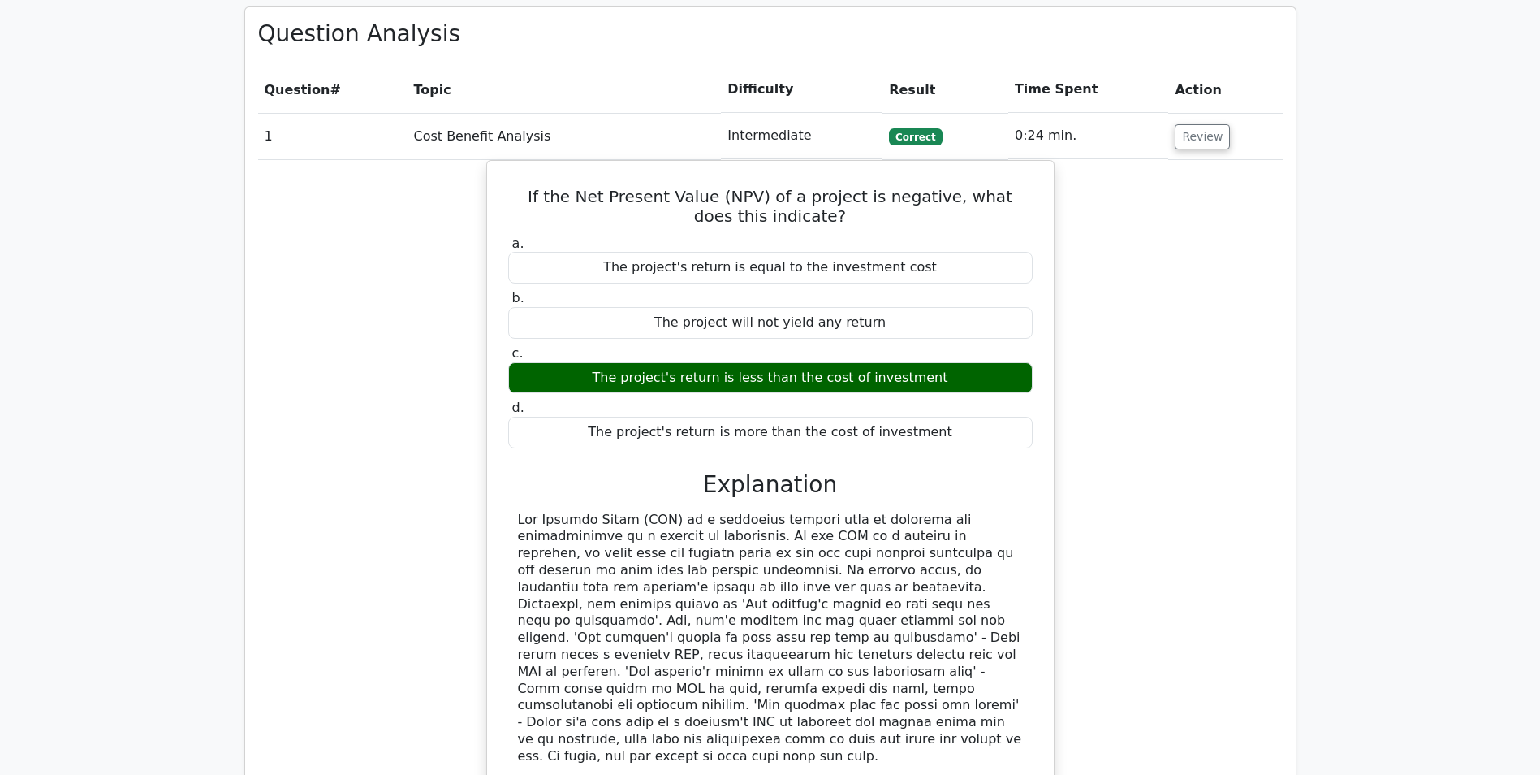 The image size is (1540, 775). What do you see at coordinates (518, 297) in the screenshot?
I see `span: b.` at bounding box center [518, 297].